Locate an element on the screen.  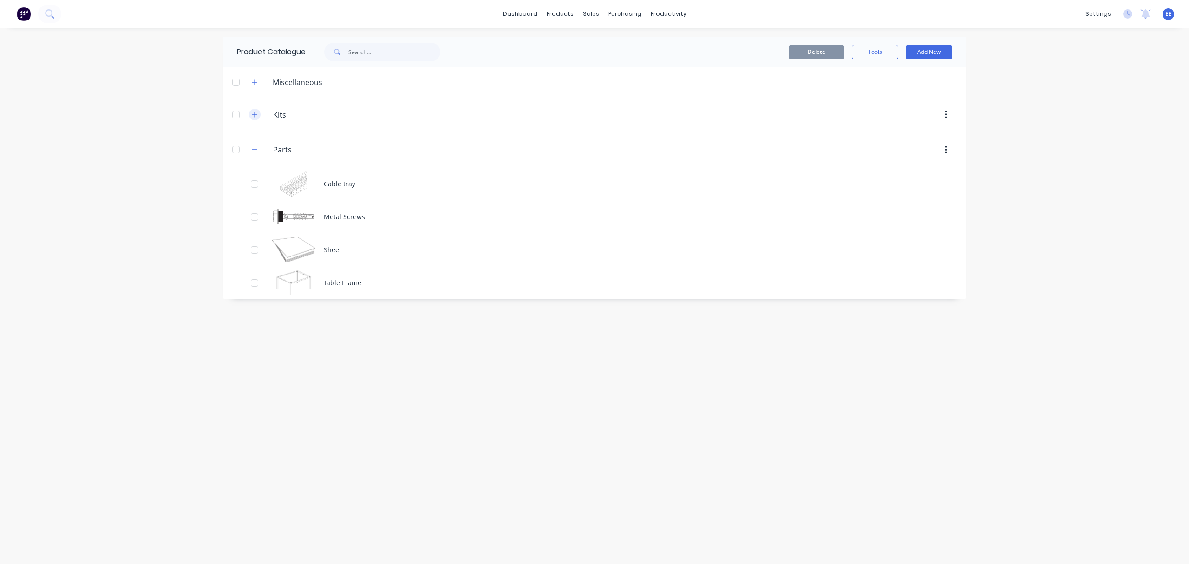
div: Miscellaneous is located at coordinates (297, 82).